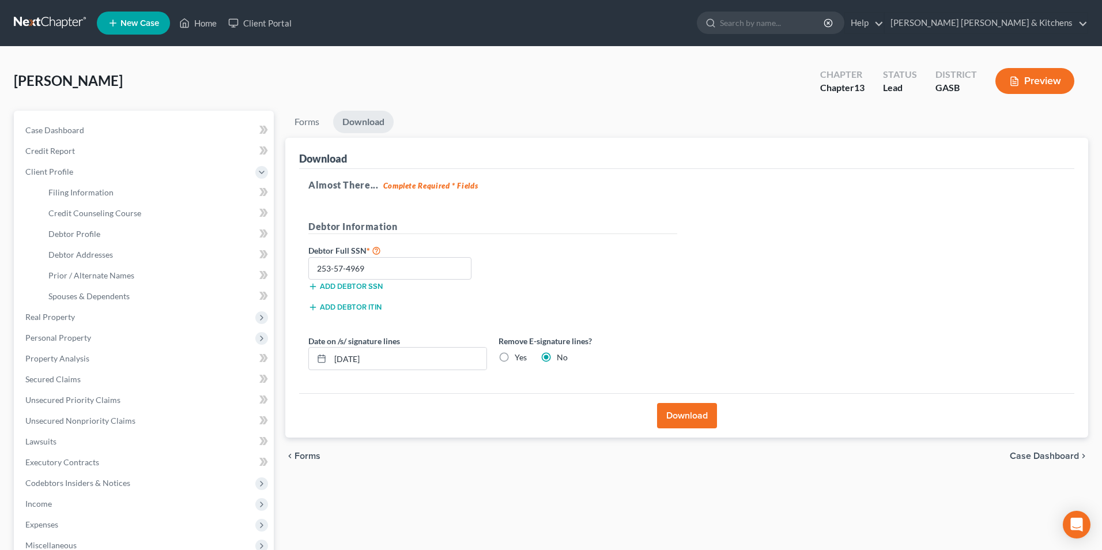  What do you see at coordinates (145, 400) in the screenshot?
I see `a: Unsecured Priority Claims` at bounding box center [145, 400].